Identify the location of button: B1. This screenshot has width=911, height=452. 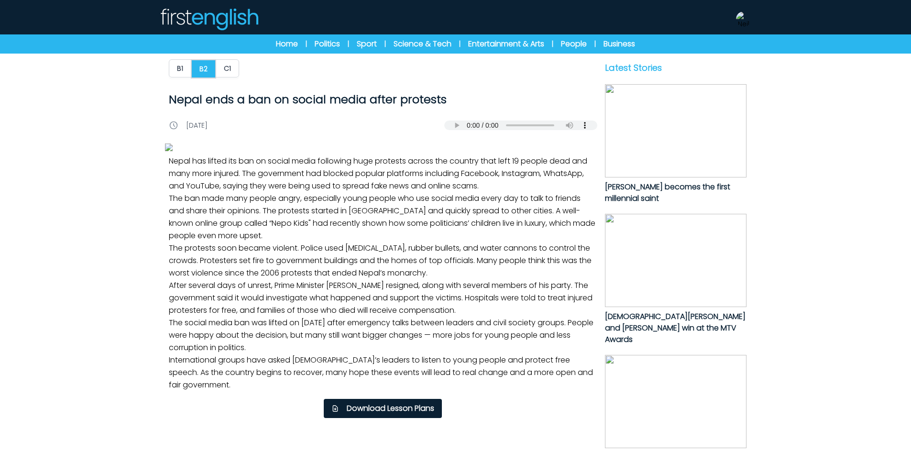
(180, 68).